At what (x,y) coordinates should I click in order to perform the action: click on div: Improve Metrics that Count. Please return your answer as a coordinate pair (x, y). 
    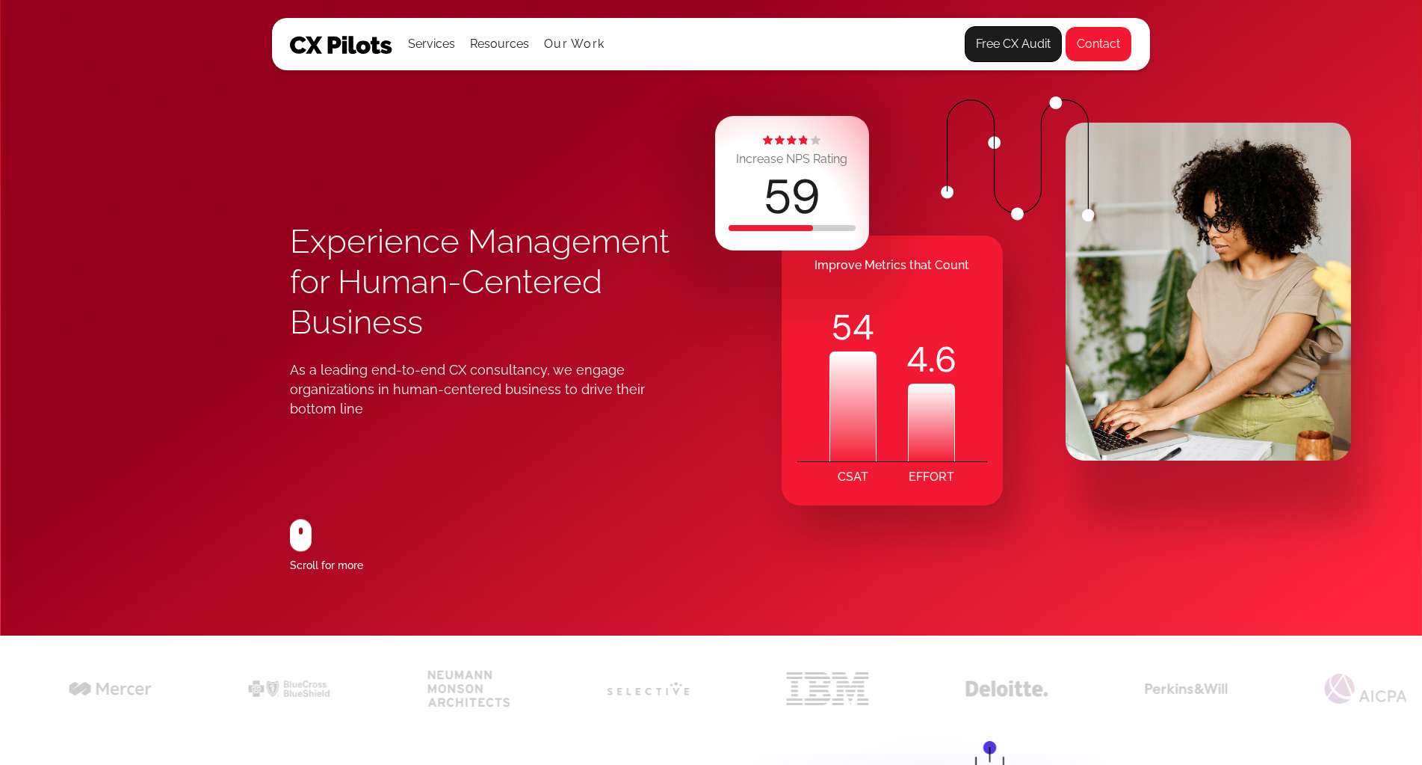
    Looking at the image, I should click on (892, 265).